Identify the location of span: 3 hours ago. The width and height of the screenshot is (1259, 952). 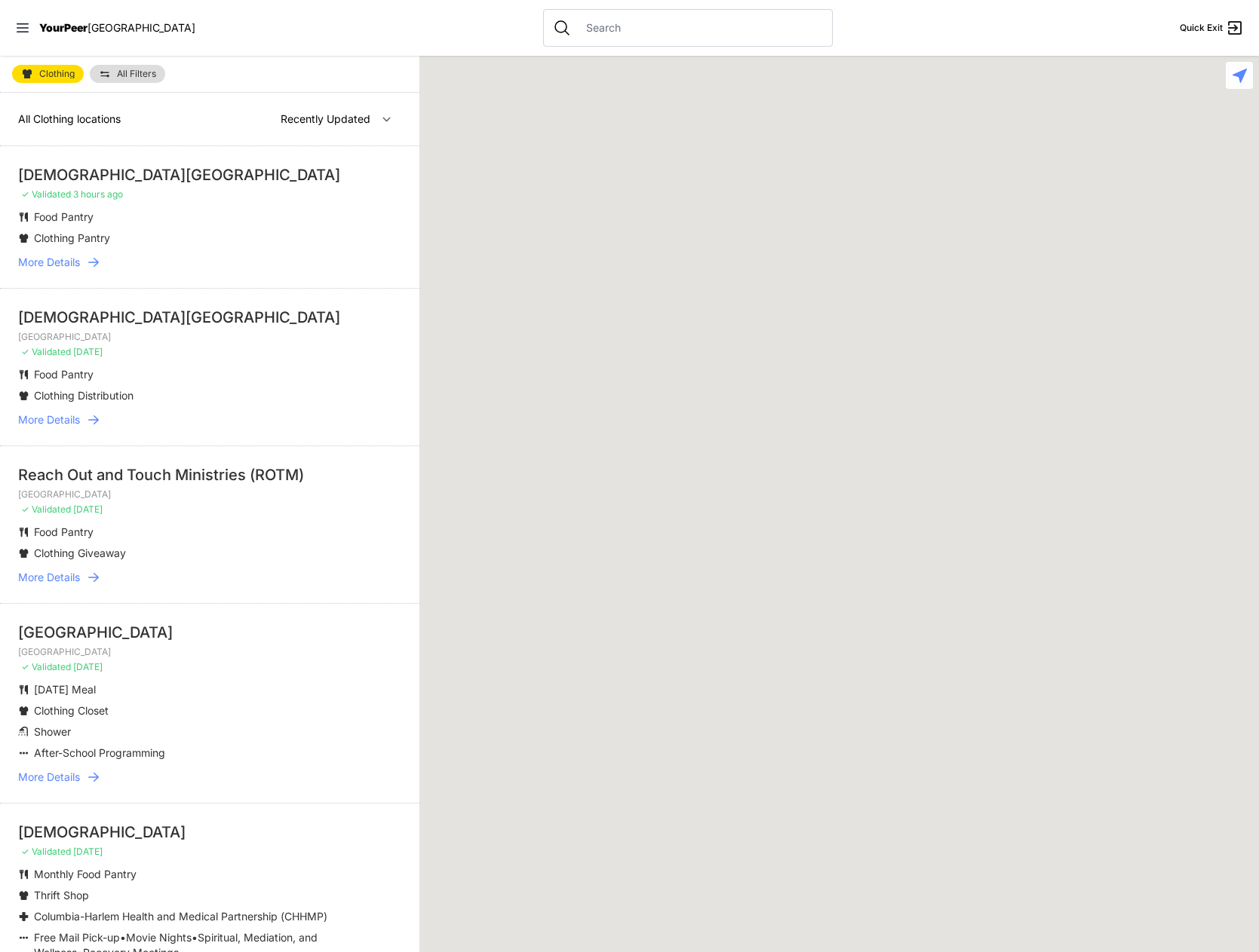
(99, 194).